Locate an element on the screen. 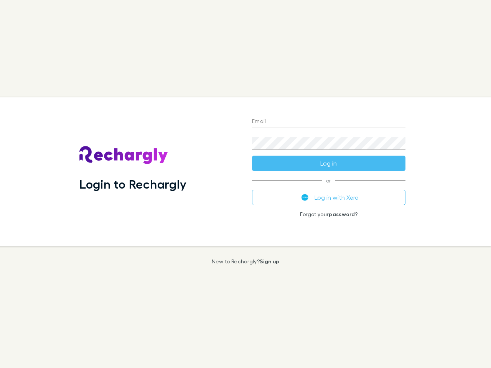 The width and height of the screenshot is (491, 368). button: Log in with Xero is located at coordinates (329, 198).